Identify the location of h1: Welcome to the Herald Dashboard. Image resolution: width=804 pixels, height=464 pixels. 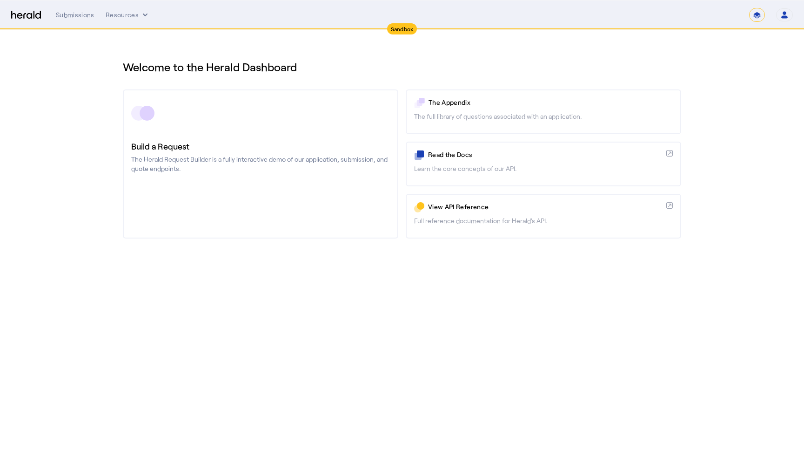
(402, 67).